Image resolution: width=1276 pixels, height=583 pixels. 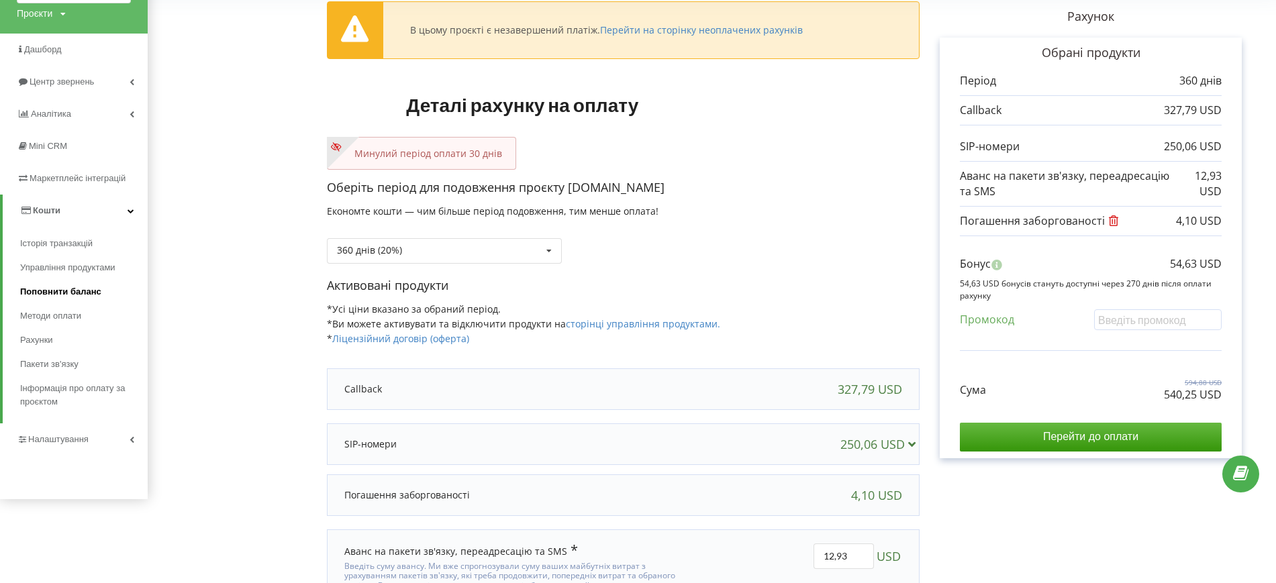 I want to click on input: Введіть промокод, so click(x=1158, y=320).